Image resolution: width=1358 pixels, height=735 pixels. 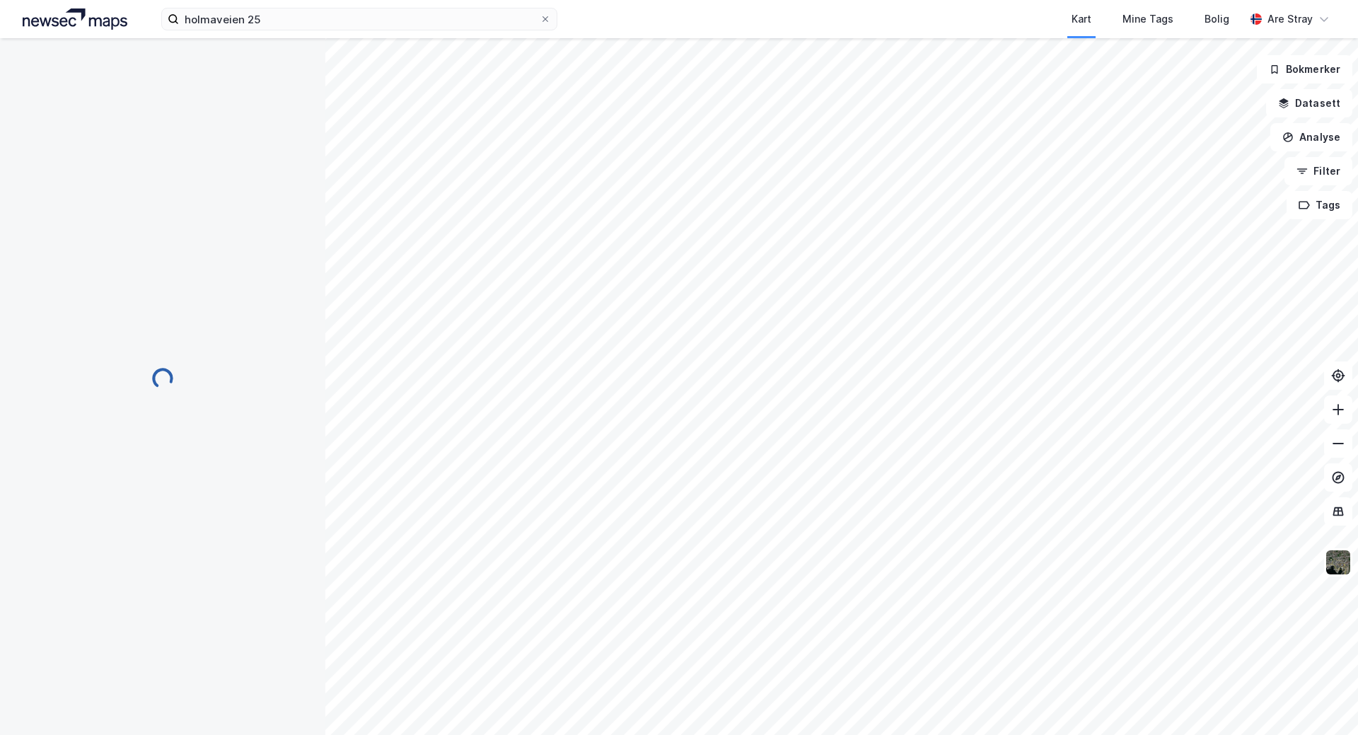 I want to click on button: Tags, so click(x=1320, y=205).